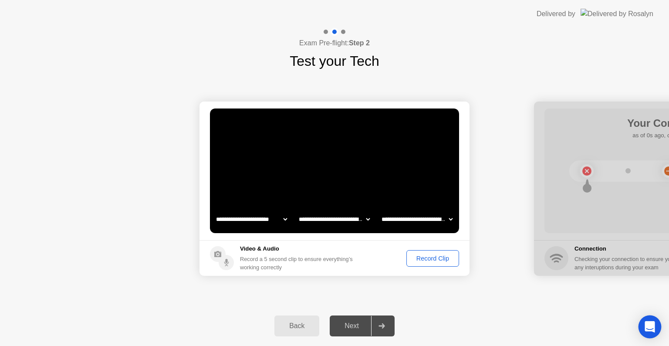 The height and width of the screenshot is (346, 669). What do you see at coordinates (617, 14) in the screenshot?
I see `img: Delivered by Rosalyn` at bounding box center [617, 14].